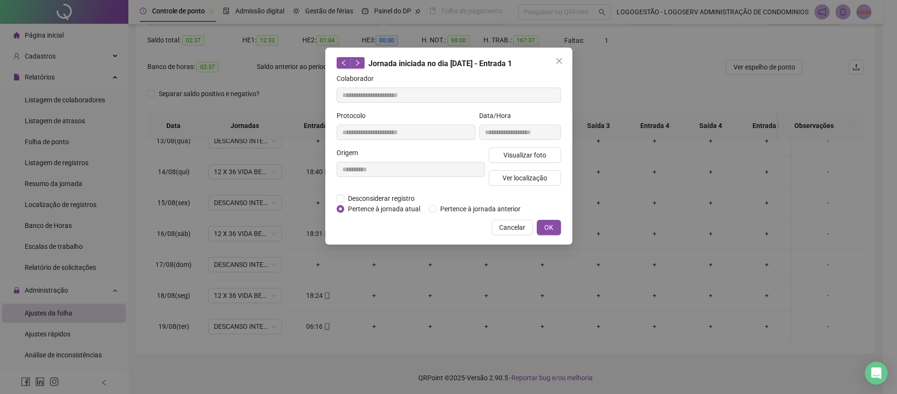  What do you see at coordinates (344, 63) in the screenshot?
I see `span: left` at bounding box center [344, 63].